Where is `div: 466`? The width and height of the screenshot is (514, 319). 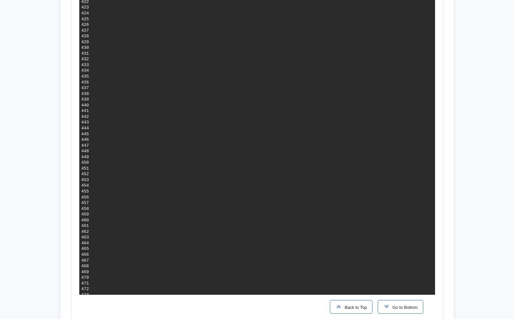 div: 466 is located at coordinates (85, 255).